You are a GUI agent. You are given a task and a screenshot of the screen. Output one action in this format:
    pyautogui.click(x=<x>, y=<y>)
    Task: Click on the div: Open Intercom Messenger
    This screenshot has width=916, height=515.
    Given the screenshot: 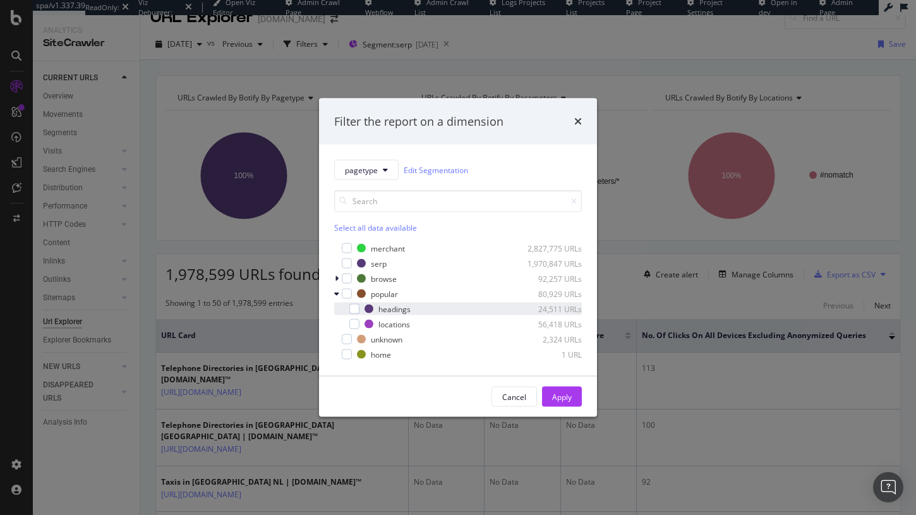 What is the action you would take?
    pyautogui.click(x=888, y=487)
    